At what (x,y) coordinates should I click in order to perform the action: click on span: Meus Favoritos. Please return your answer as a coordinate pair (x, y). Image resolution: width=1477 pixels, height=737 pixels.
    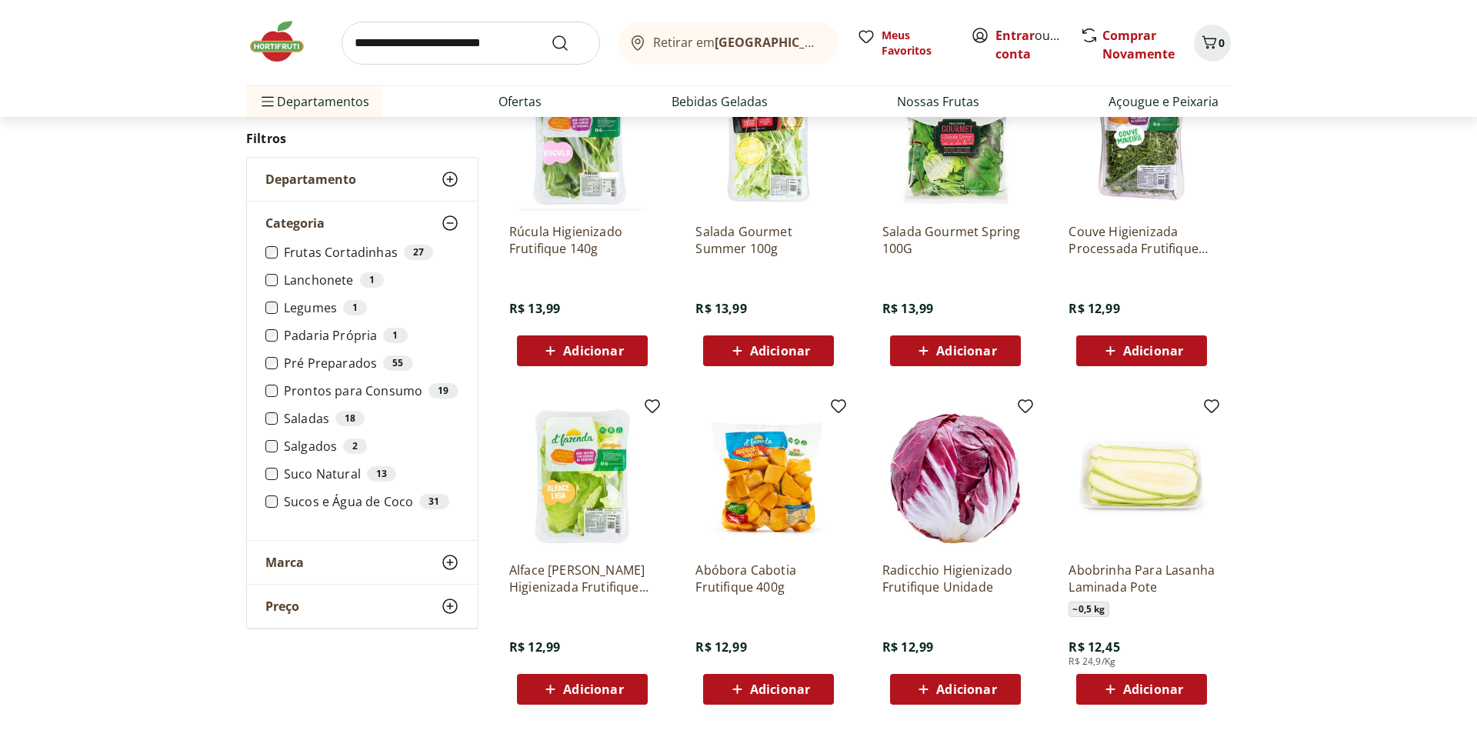
    Looking at the image, I should click on (917, 43).